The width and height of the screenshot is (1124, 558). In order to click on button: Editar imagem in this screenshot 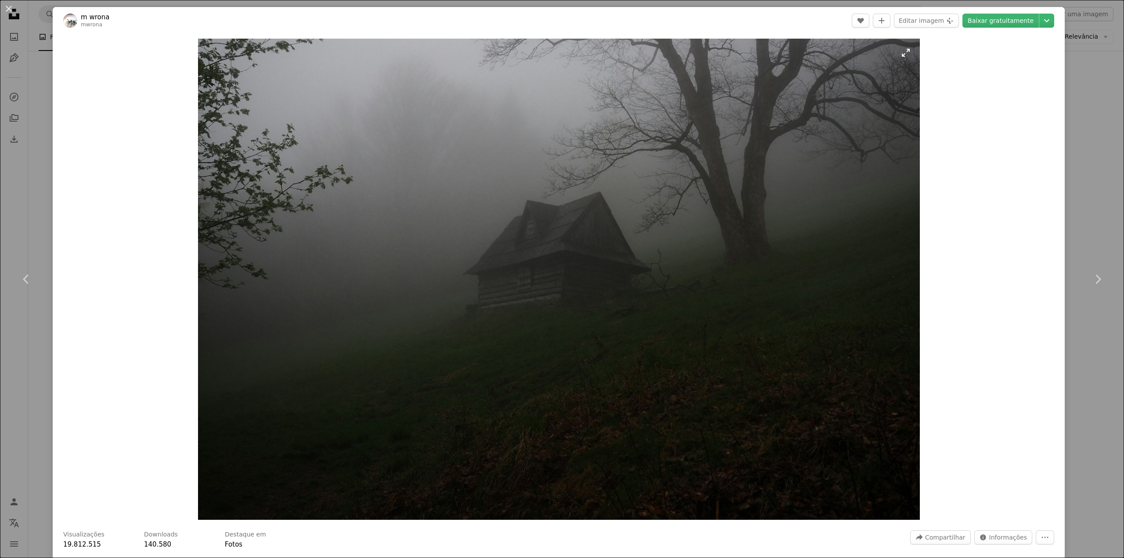, I will do `click(927, 21)`.